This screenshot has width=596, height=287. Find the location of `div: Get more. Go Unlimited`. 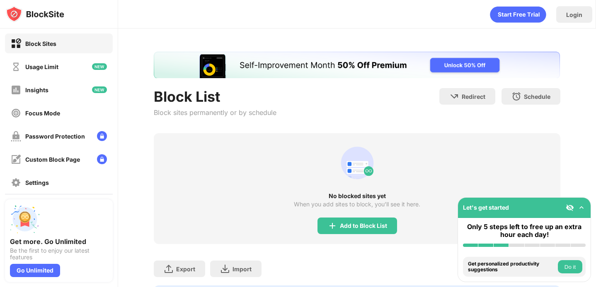

div: Get more. Go Unlimited is located at coordinates (59, 242).